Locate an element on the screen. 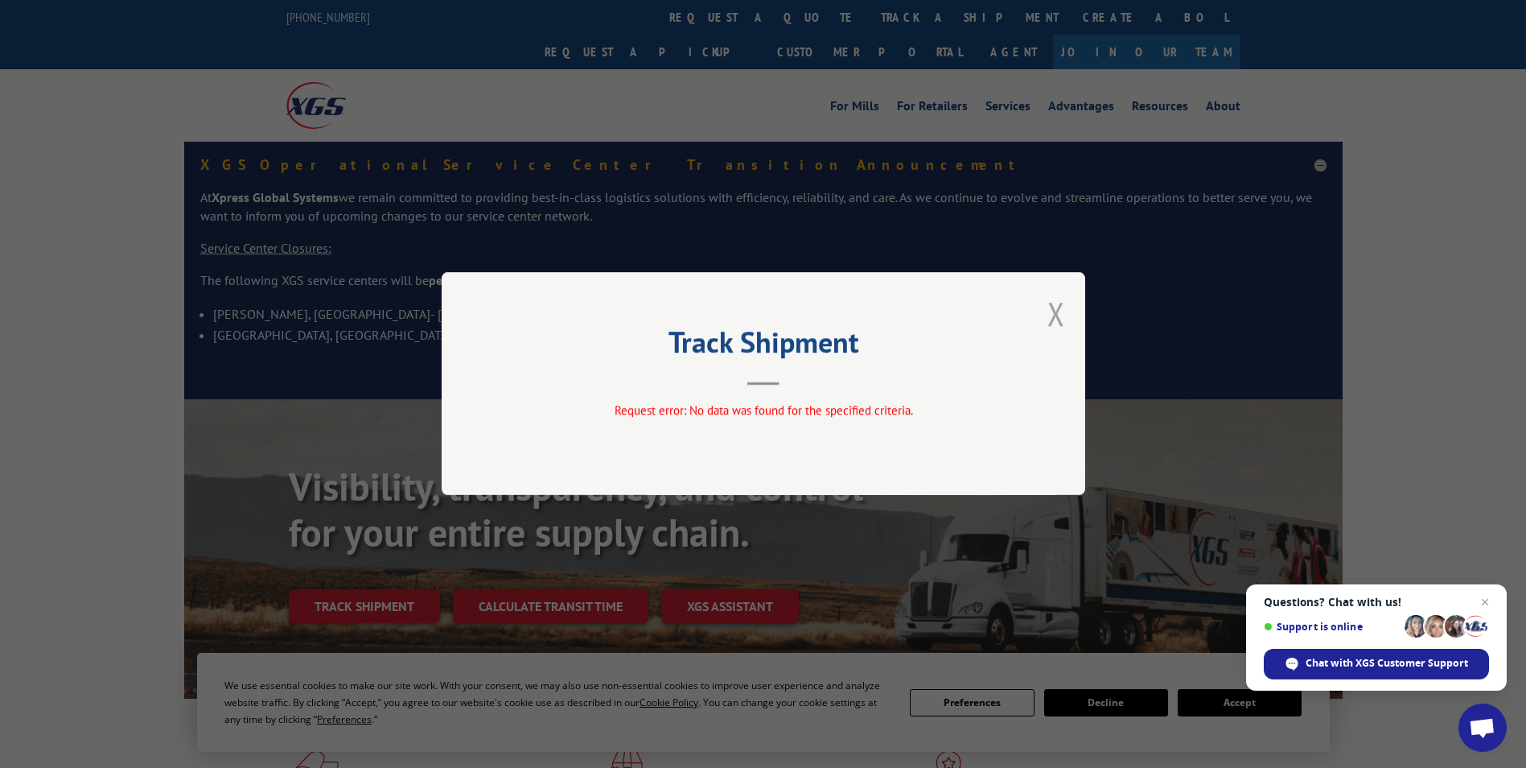  a: Open chat is located at coordinates (1483, 727).